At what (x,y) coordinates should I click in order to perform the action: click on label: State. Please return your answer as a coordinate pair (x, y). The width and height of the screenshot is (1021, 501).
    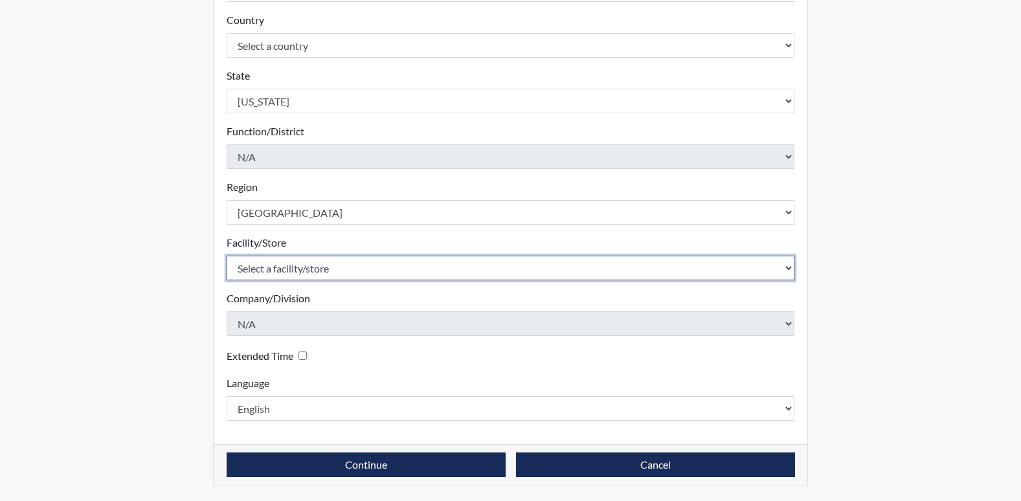
    Looking at the image, I should click on (238, 76).